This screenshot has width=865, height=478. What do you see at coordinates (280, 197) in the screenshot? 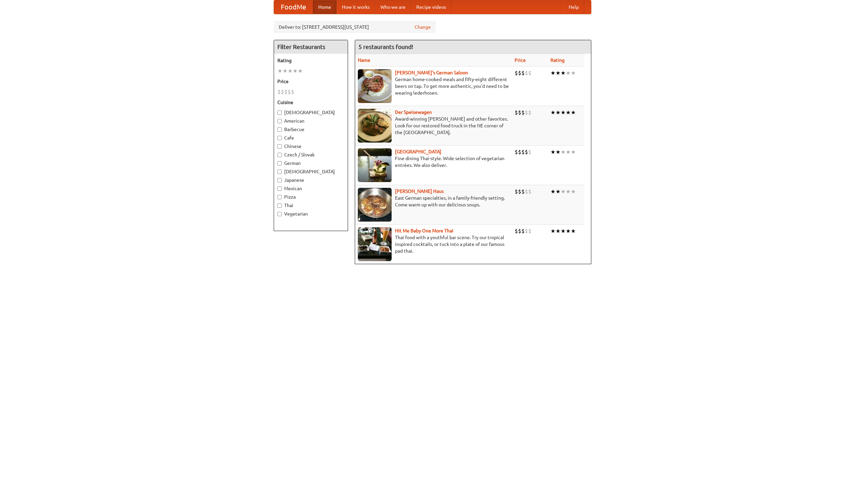
I see `input: Pizza` at bounding box center [280, 197].